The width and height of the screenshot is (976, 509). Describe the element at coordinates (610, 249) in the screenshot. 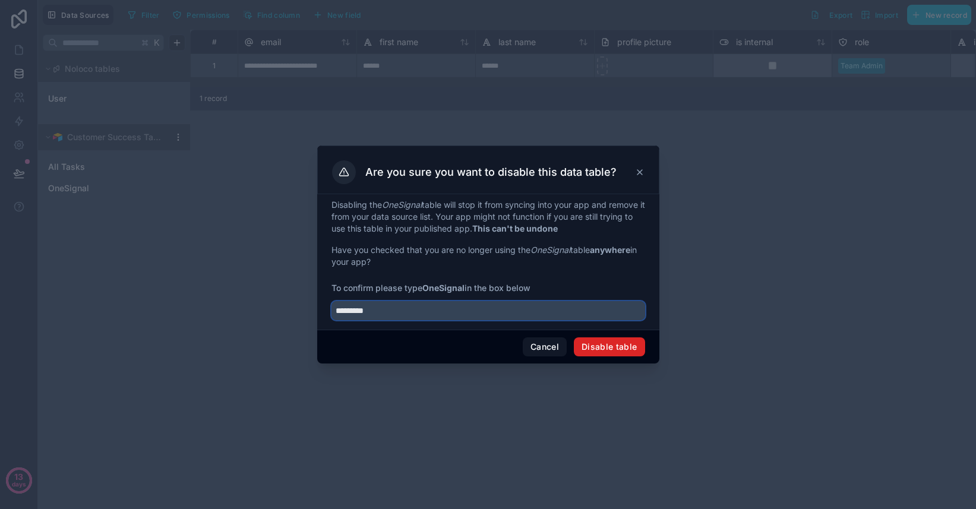

I see `strong: anywhere` at that location.